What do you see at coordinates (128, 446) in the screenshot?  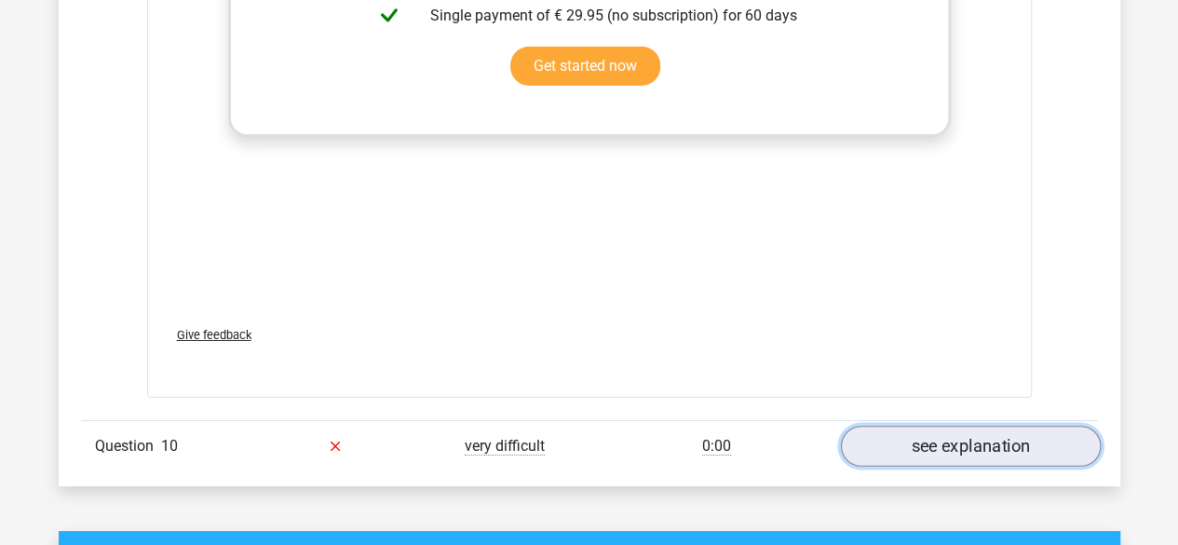 I see `span: Question` at bounding box center [128, 446].